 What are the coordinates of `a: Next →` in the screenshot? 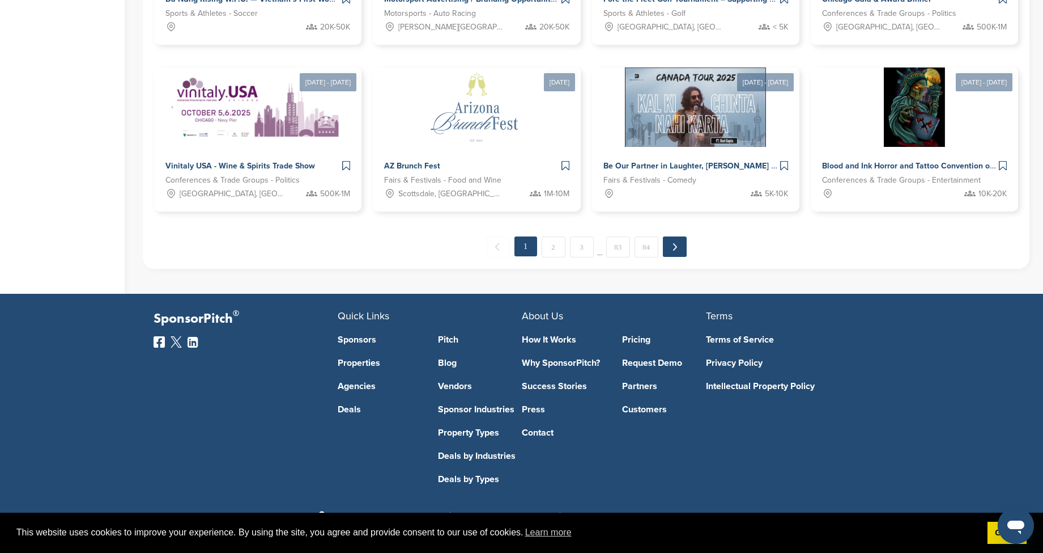 It's located at (675, 247).